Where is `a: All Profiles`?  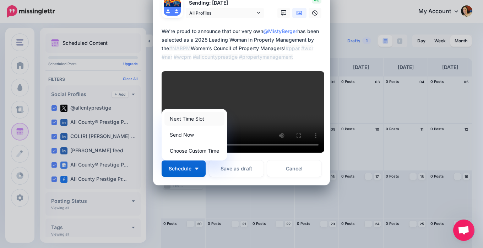 a: All Profiles is located at coordinates (225, 13).